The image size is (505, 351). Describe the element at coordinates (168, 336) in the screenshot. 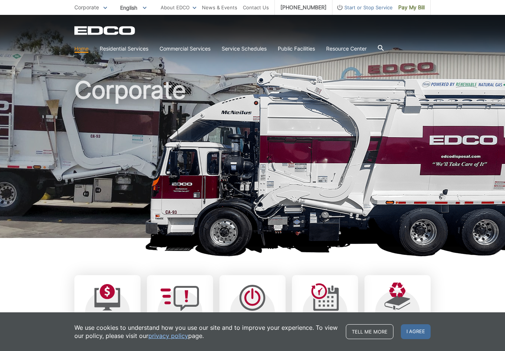

I see `a: privacy policy` at that location.